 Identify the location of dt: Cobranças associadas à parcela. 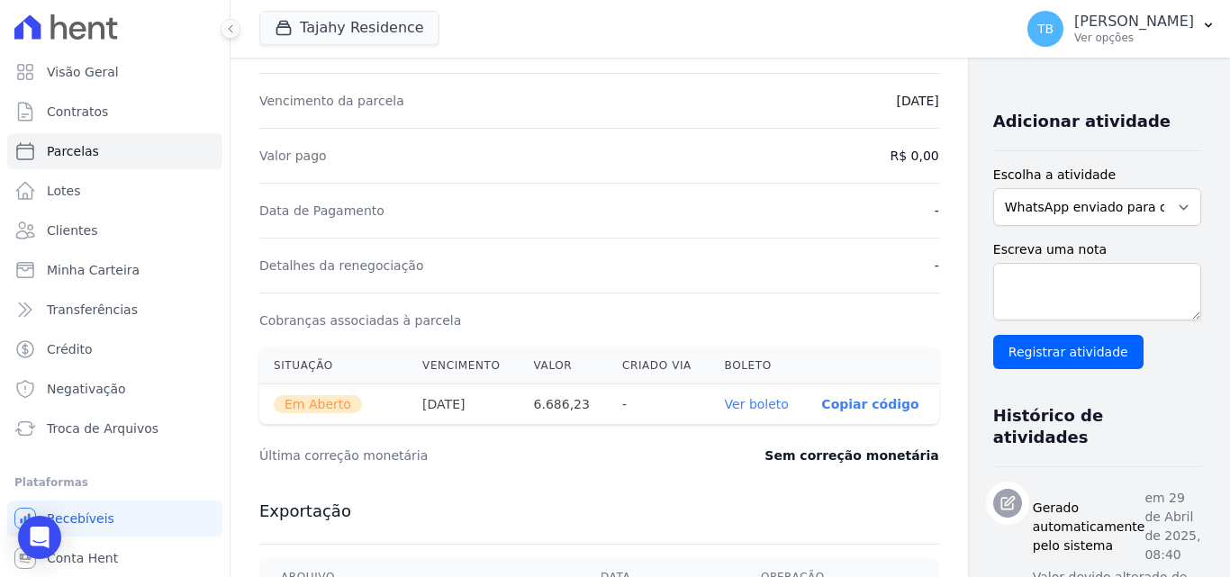
(360, 321).